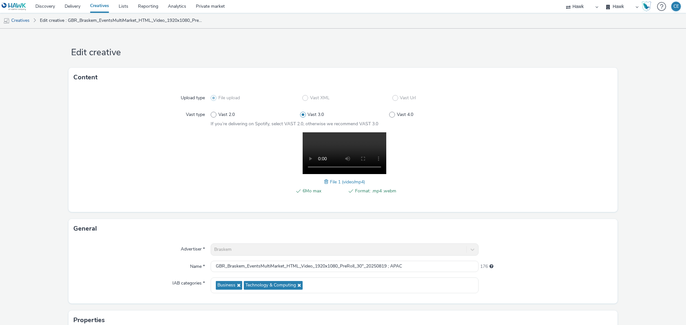  Describe the element at coordinates (226, 285) in the screenshot. I see `span: Business` at that location.